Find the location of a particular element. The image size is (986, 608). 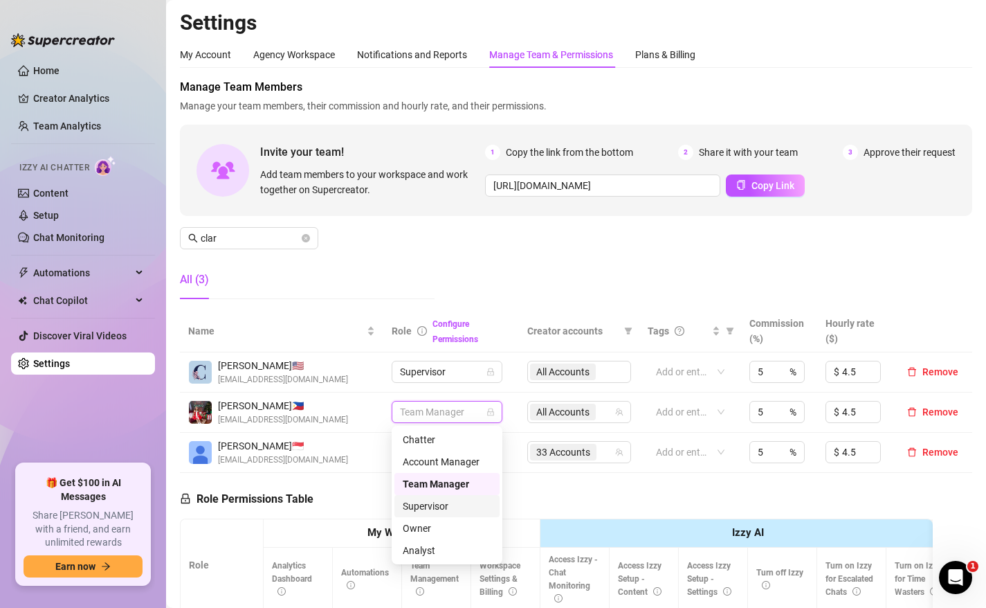

span: Turn on Izzy for Time Wasters is located at coordinates (918, 579).